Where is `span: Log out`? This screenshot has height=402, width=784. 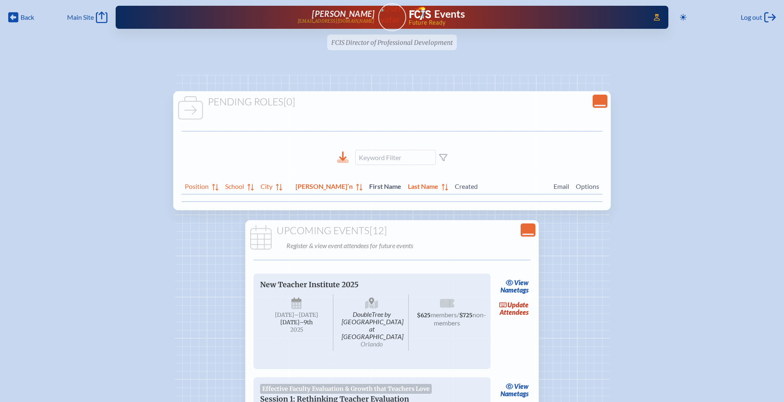
span: Log out is located at coordinates (752, 17).